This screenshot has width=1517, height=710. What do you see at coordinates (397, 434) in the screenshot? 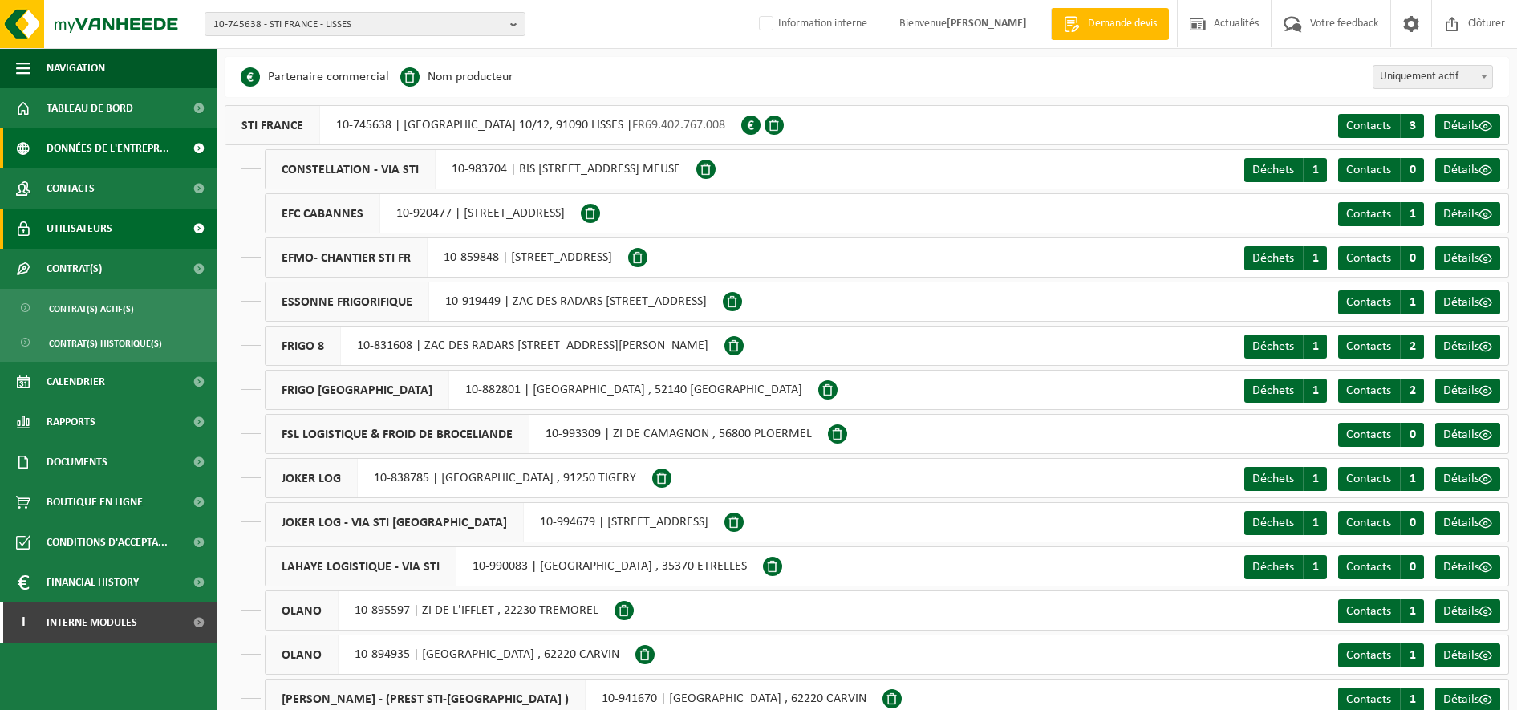
I see `span: FSL LOGISTIQUE & FROID DE BROCELIANDE` at bounding box center [397, 434].